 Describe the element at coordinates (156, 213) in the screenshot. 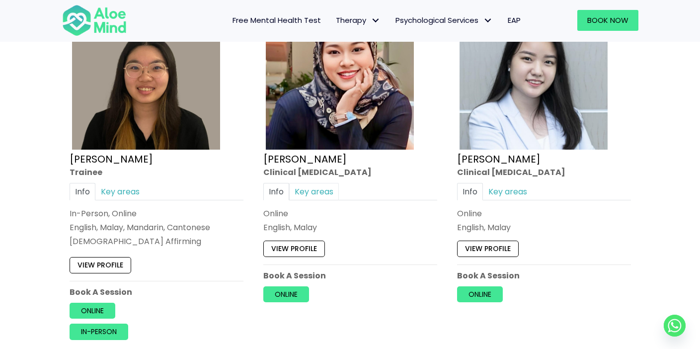

I see `div: In-Person, Online` at that location.